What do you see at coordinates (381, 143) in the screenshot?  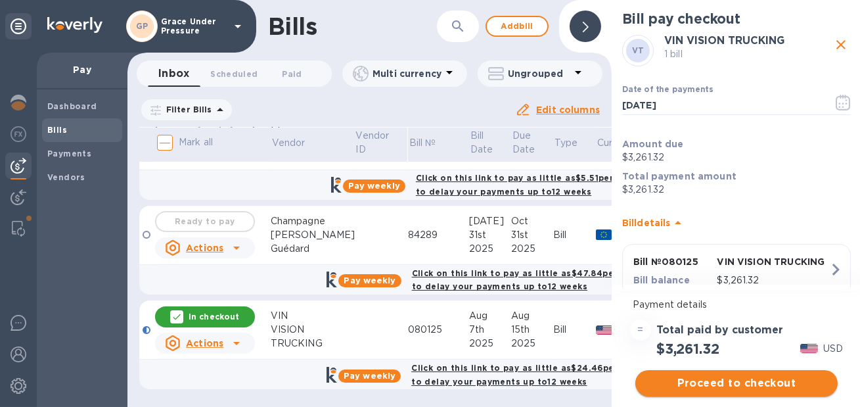 I see `span: Vendor ID` at bounding box center [381, 143].